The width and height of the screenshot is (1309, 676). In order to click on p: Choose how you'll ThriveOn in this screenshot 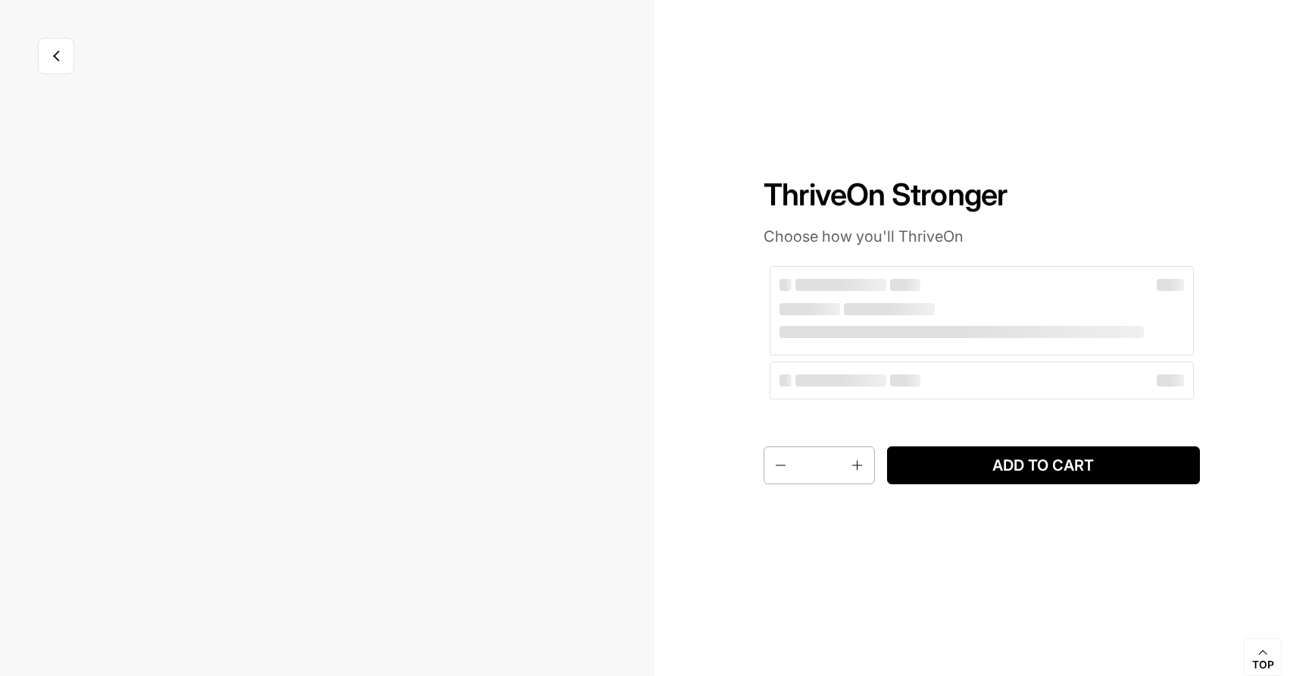, I will do `click(982, 236)`.